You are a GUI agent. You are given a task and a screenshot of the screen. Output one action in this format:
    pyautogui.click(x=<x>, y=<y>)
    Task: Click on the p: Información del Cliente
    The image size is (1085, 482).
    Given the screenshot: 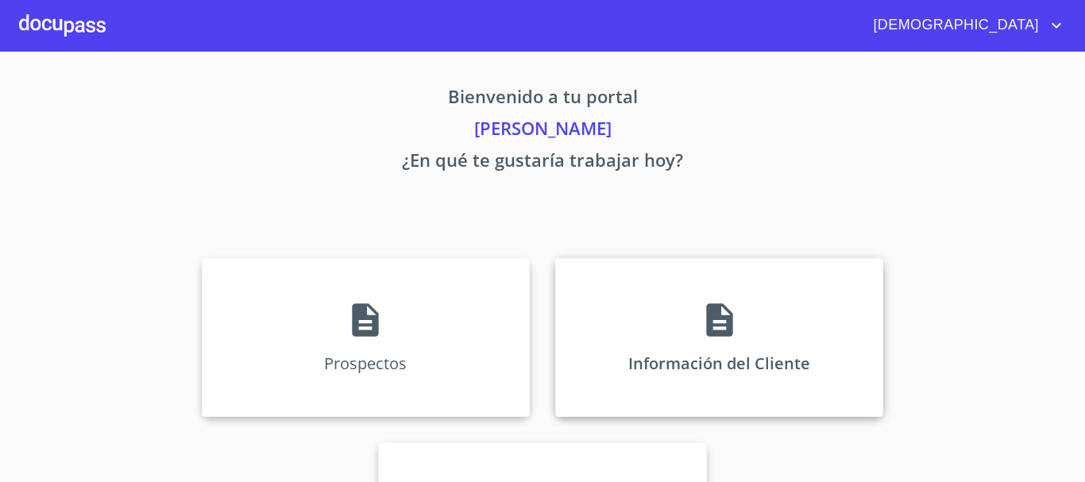 What is the action you would take?
    pyautogui.click(x=719, y=363)
    